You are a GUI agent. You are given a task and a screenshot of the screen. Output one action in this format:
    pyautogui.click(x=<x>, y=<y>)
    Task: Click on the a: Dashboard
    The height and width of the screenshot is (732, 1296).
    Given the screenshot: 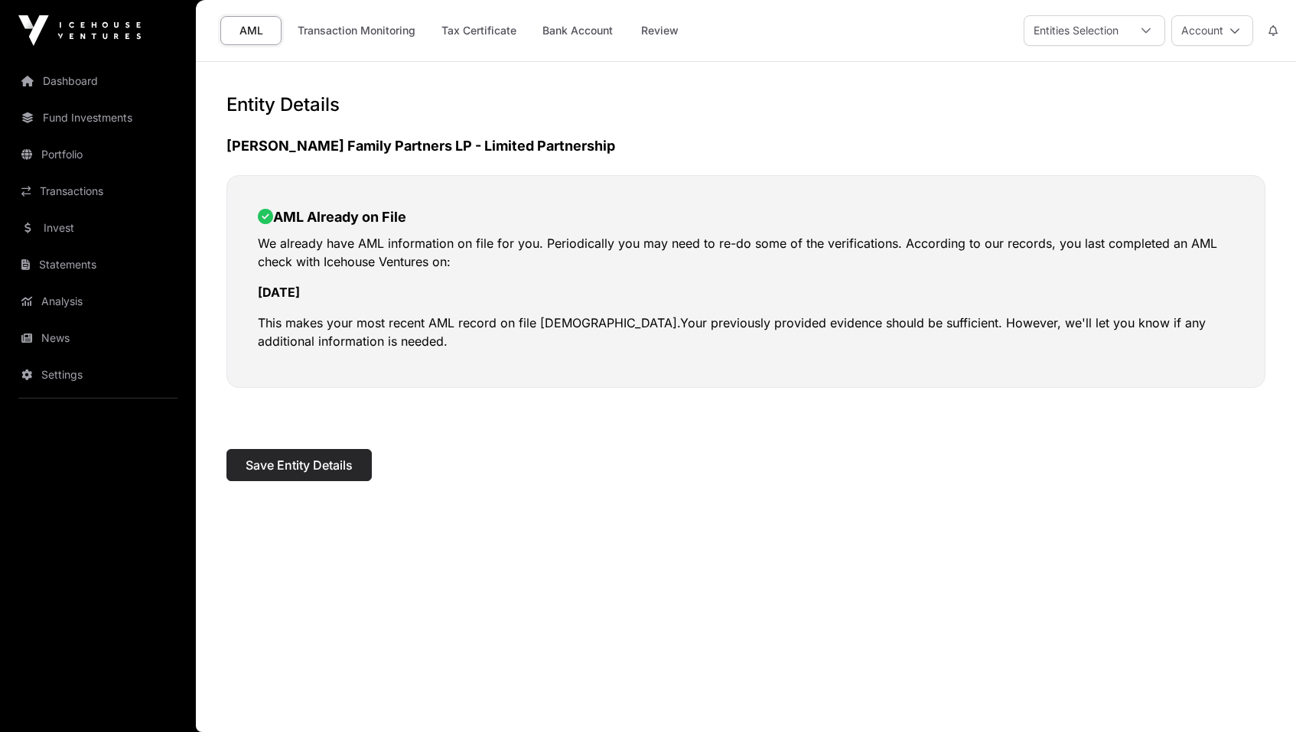 What is the action you would take?
    pyautogui.click(x=98, y=81)
    